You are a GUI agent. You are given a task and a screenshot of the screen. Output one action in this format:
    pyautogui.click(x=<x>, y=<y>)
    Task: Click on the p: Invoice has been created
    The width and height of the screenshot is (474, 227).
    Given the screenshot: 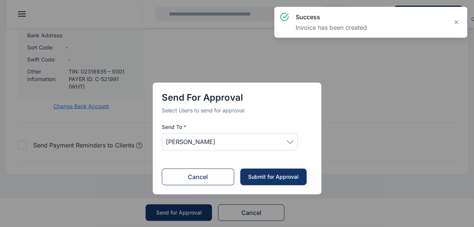 What is the action you would take?
    pyautogui.click(x=331, y=28)
    